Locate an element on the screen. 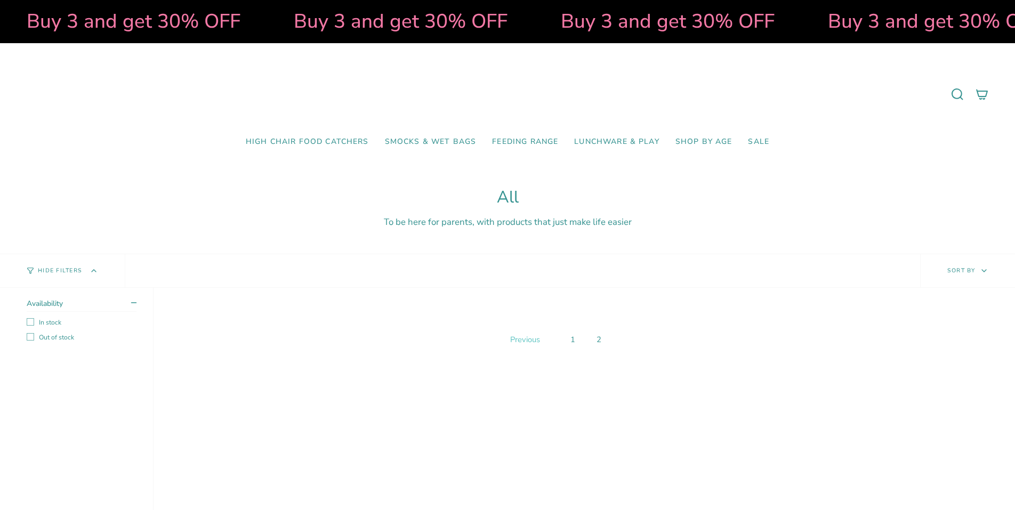 This screenshot has height=510, width=1015. a: High Chair Food Catchers is located at coordinates (307, 142).